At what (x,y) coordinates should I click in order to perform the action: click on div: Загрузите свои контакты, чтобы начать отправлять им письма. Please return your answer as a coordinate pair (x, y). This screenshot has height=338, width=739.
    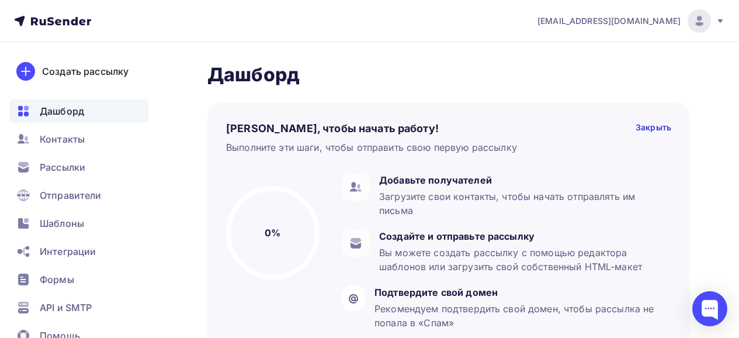
    Looking at the image, I should click on (522, 203).